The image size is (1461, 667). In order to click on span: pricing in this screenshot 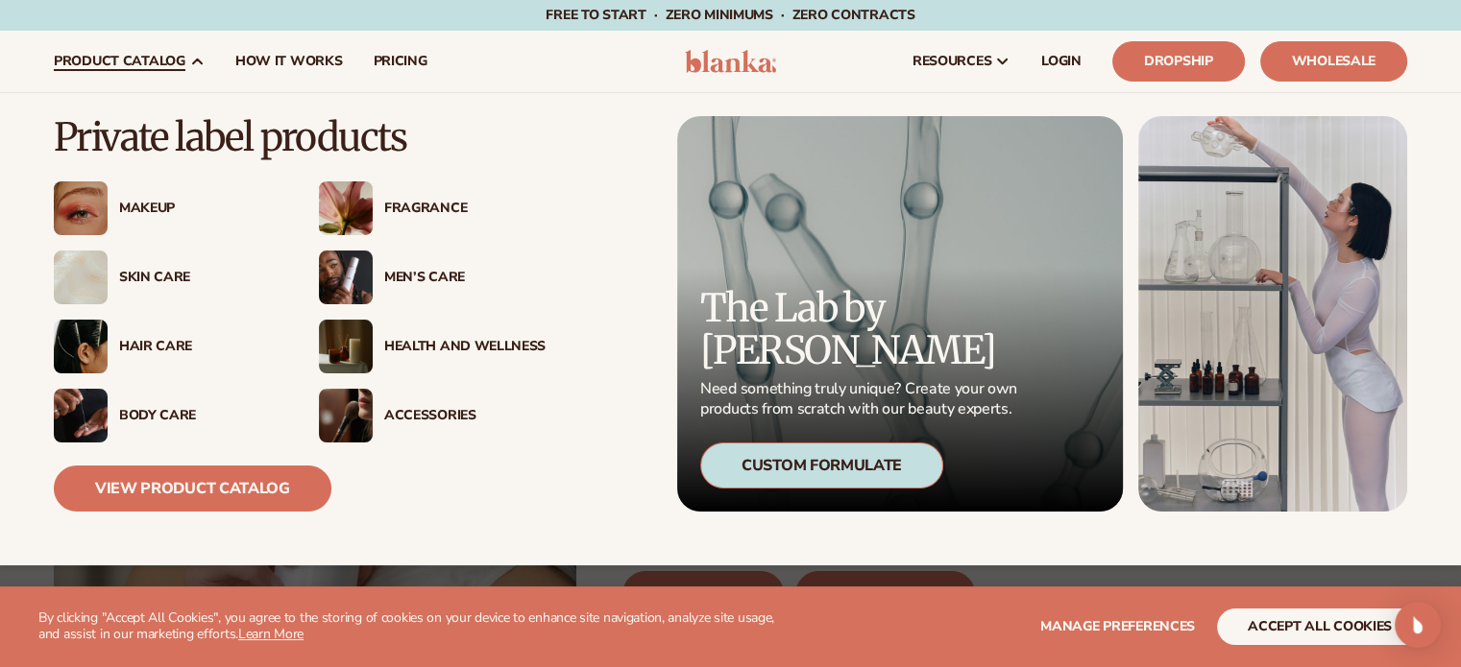, I will do `click(399, 61)`.